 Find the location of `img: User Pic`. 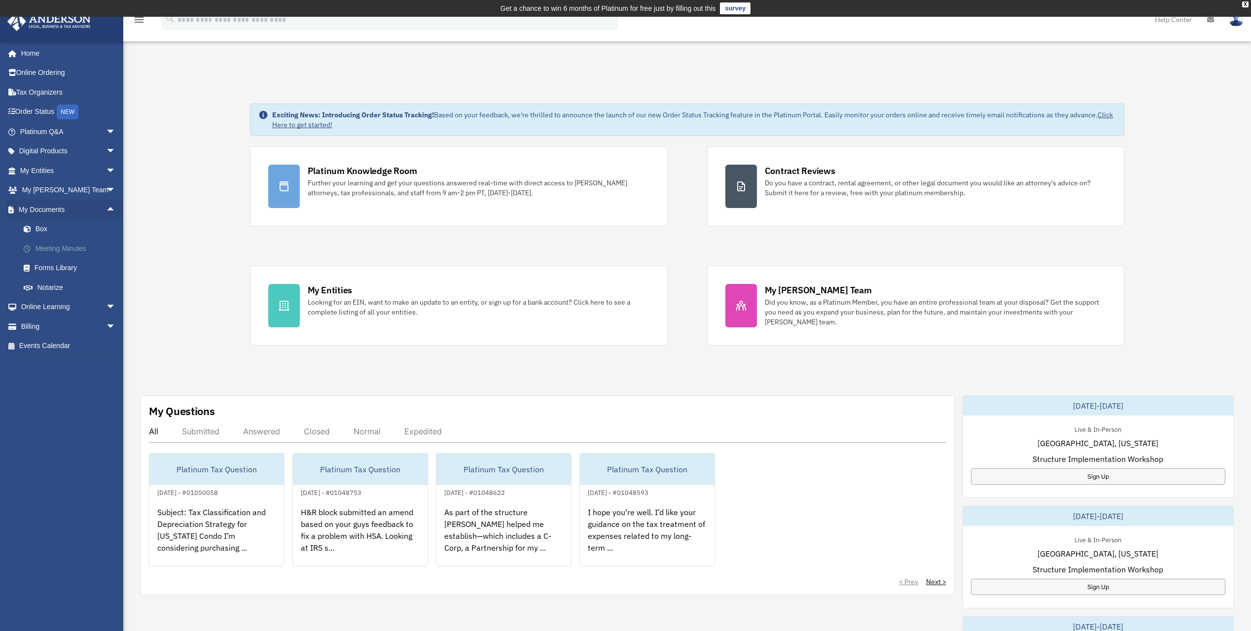

img: User Pic is located at coordinates (1237, 19).